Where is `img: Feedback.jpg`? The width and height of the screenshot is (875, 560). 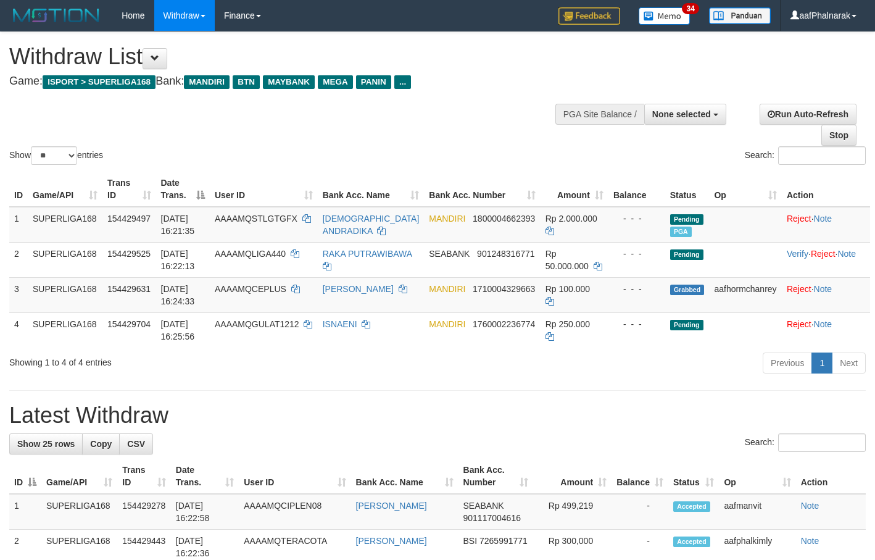 img: Feedback.jpg is located at coordinates (590, 16).